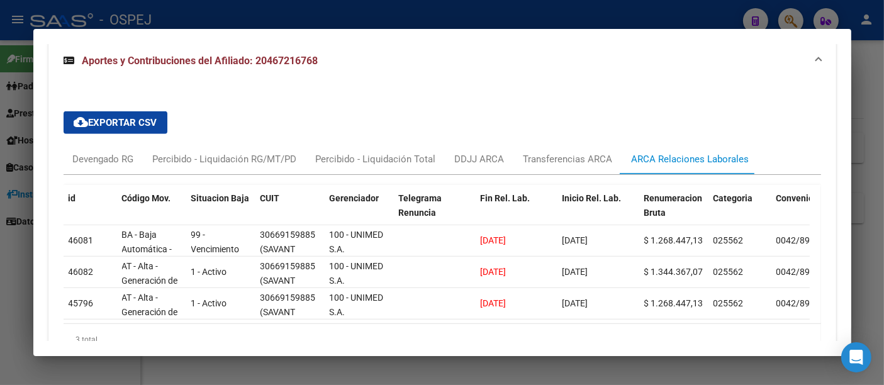 This screenshot has width=884, height=385. What do you see at coordinates (592, 198) in the screenshot?
I see `span: Inicio Rel. Lab.` at bounding box center [592, 198].